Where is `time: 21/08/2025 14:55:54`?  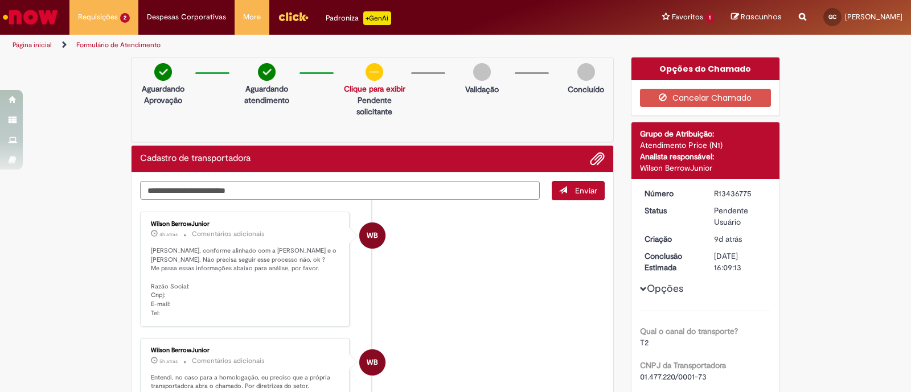 time: 21/08/2025 14:55:54 is located at coordinates (727, 239).